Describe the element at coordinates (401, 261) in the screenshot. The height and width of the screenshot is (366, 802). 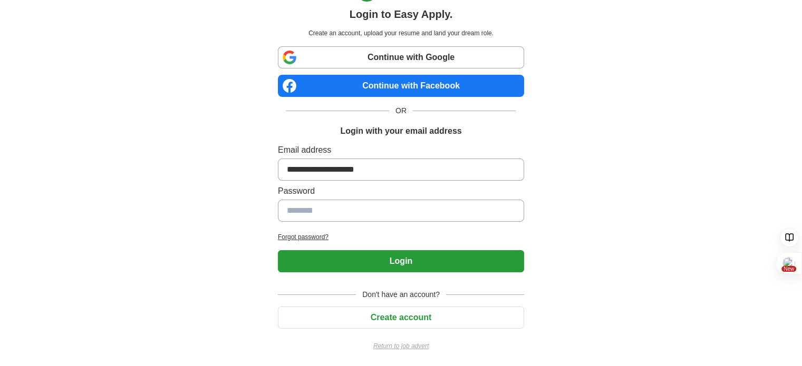
I see `button: Login` at that location.